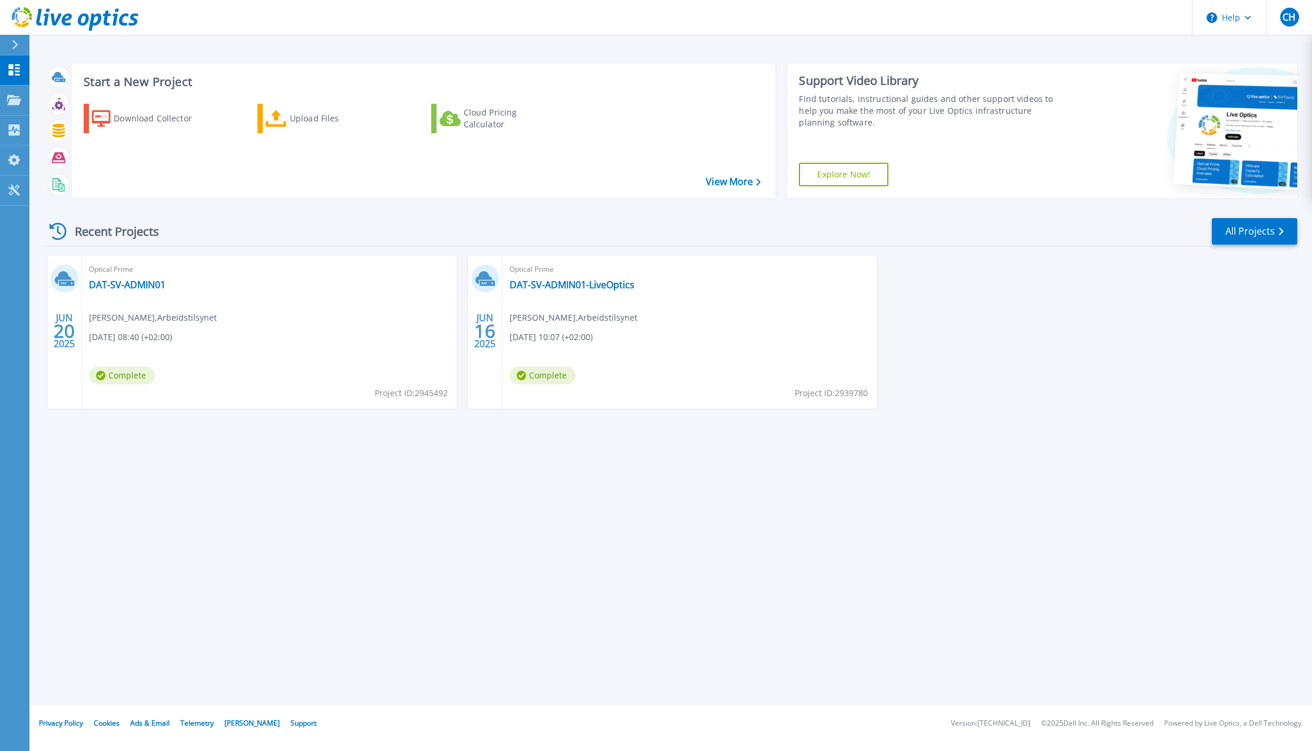 This screenshot has height=751, width=1312. Describe the element at coordinates (844, 174) in the screenshot. I see `a: Explore Now!` at that location.